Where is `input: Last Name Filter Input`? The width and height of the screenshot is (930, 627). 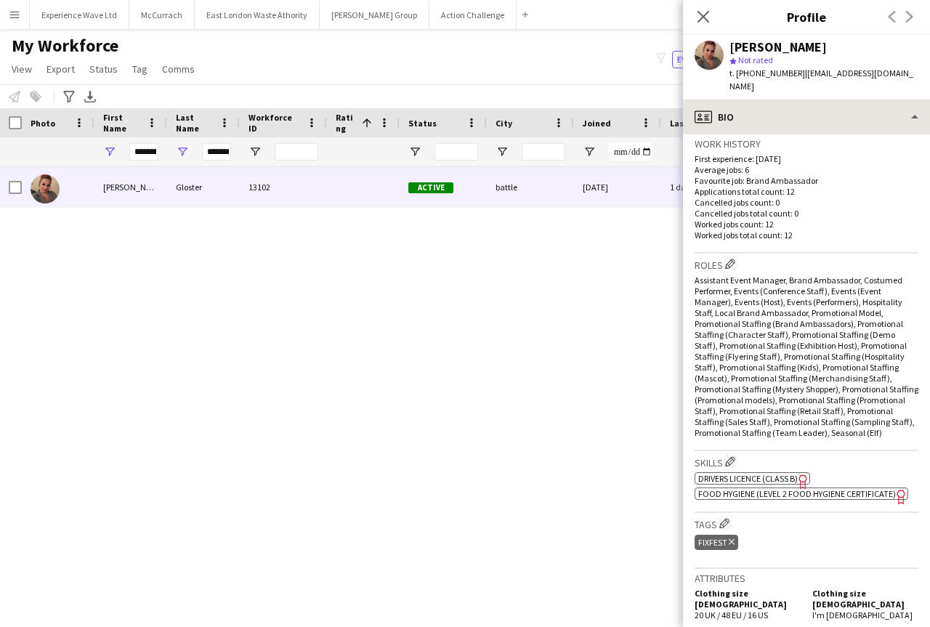
input: Last Name Filter Input is located at coordinates (217, 152).